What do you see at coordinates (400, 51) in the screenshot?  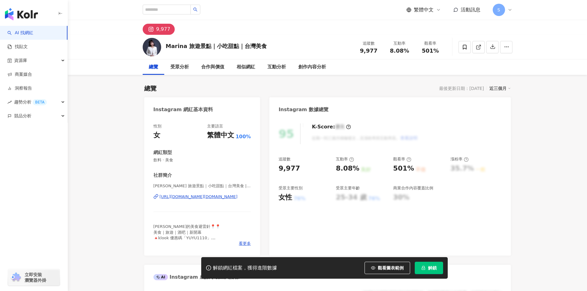 I see `span: 8.08%` at bounding box center [400, 51].